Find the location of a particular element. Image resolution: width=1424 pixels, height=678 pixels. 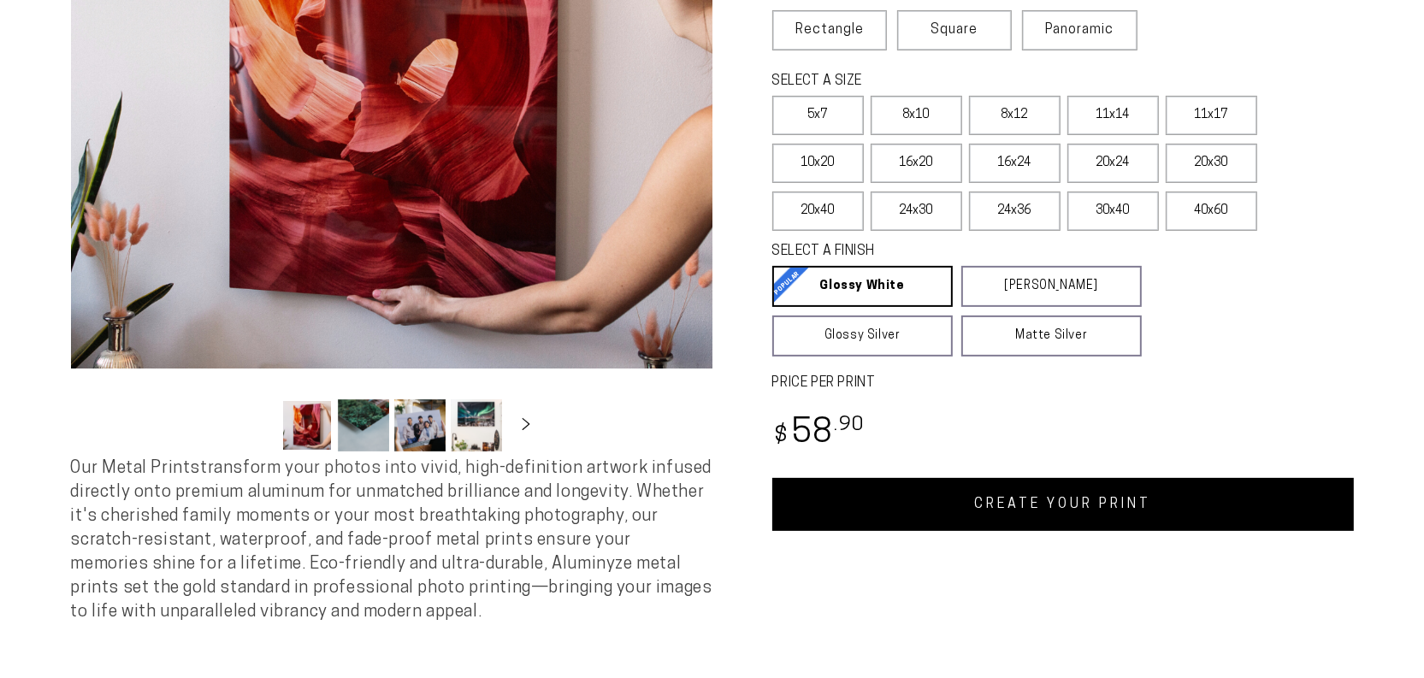

label: 8x10 is located at coordinates (916, 115).